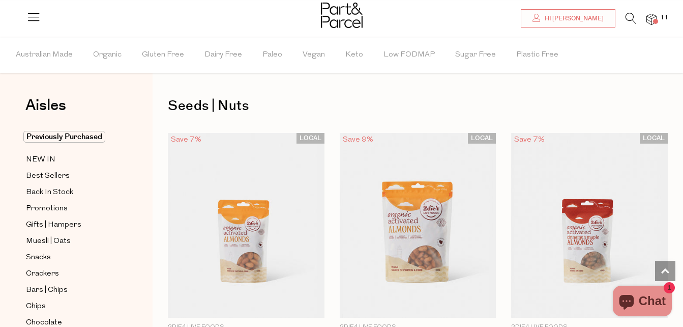 The image size is (683, 327). I want to click on a: Back In Stock, so click(72, 192).